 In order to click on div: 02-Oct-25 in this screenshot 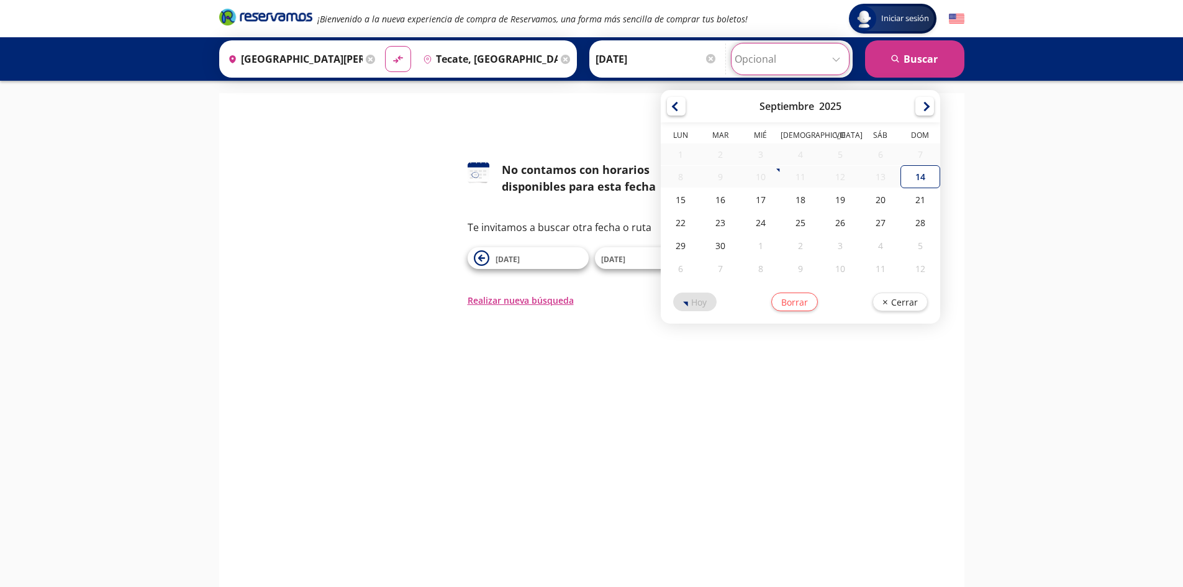, I will do `click(800, 245)`.